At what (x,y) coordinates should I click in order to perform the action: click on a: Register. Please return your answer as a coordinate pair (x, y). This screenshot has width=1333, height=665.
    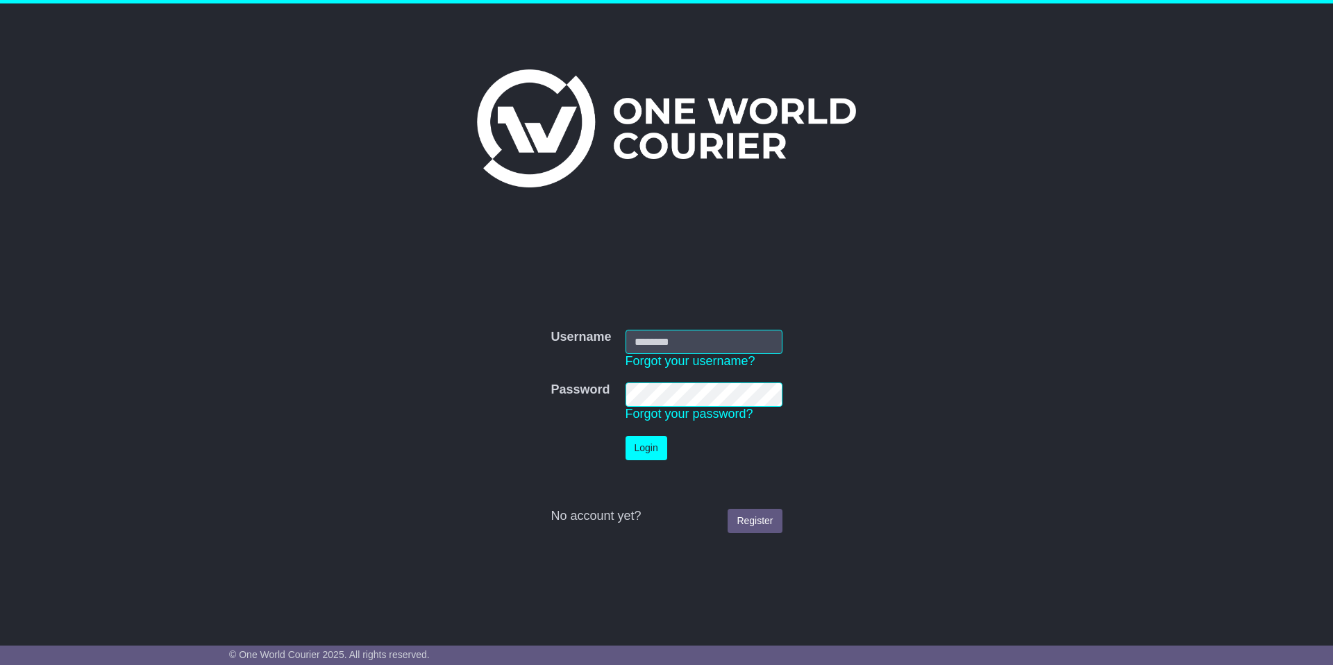
    Looking at the image, I should click on (755, 521).